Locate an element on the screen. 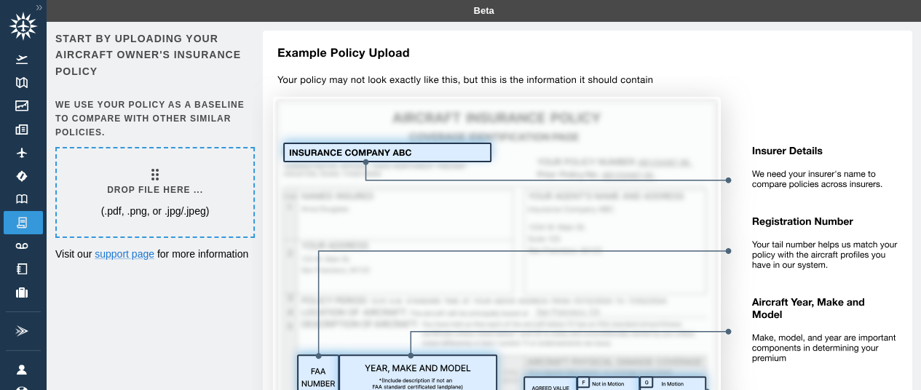 This screenshot has width=921, height=390. h6: Drop file here ... is located at coordinates (155, 190).